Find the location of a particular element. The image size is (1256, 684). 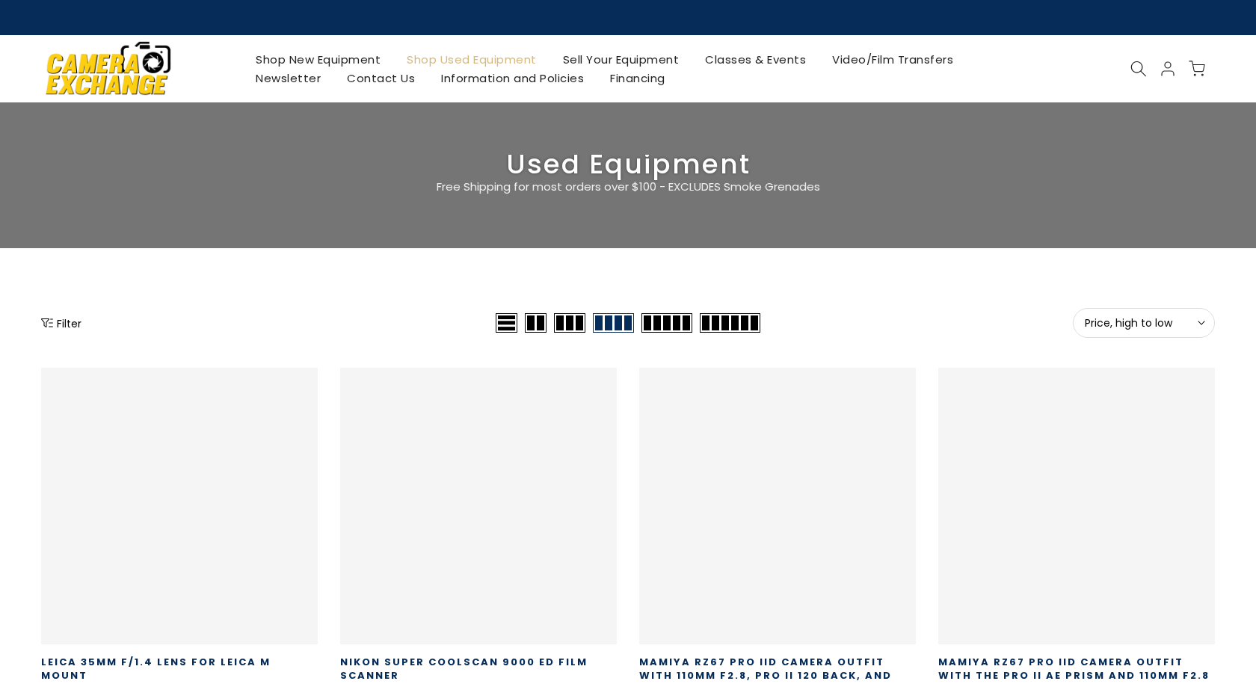

a: Nikon Super Coolscan 9000 ED Film Scanner is located at coordinates (464, 668).